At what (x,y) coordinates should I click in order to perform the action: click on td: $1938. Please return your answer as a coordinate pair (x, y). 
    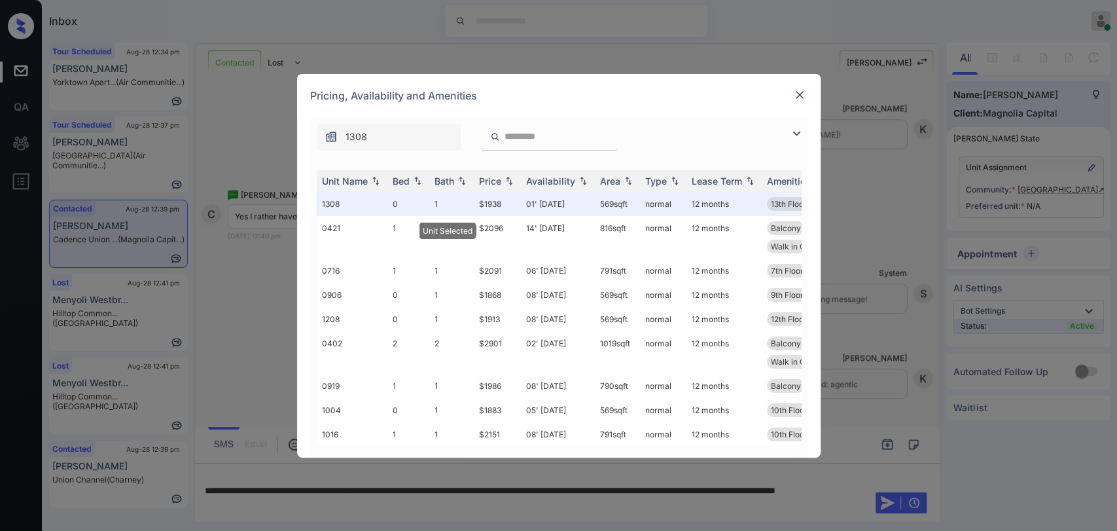
    Looking at the image, I should click on (497, 204).